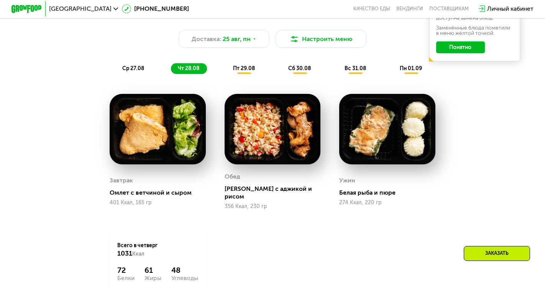  I want to click on div: 401 Ккал, 165 гр, so click(157, 203).